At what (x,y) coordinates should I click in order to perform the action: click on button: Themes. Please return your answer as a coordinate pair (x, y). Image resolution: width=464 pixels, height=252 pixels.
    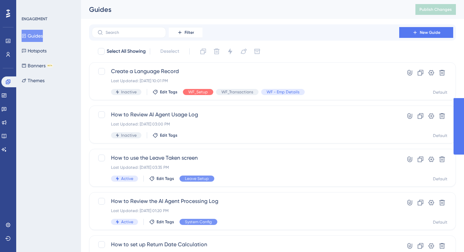
    Looking at the image, I should click on (33, 80).